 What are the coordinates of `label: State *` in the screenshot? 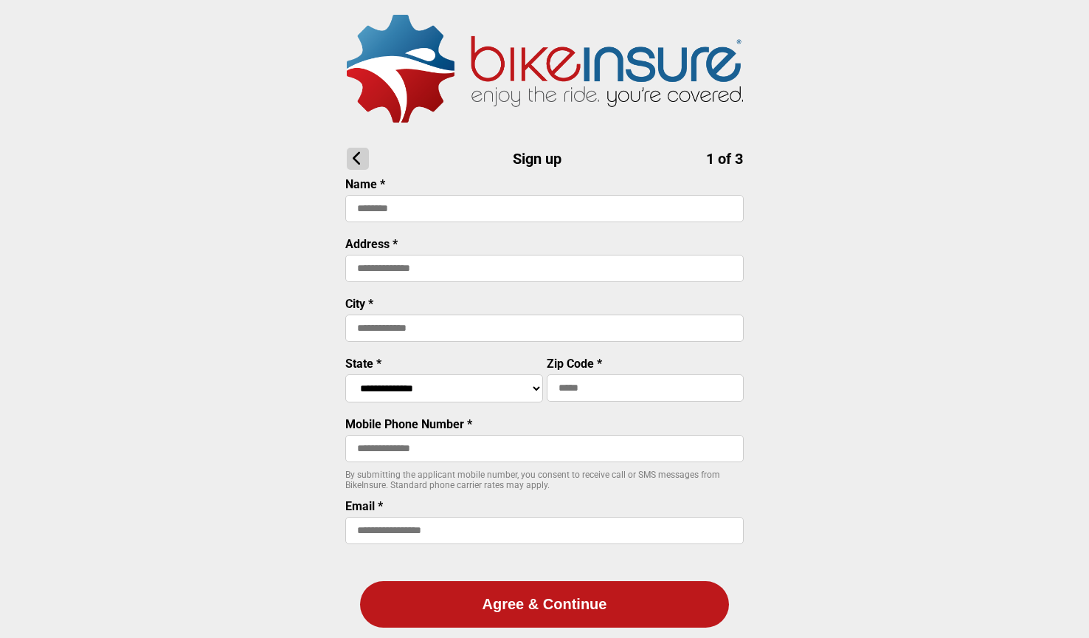 It's located at (363, 363).